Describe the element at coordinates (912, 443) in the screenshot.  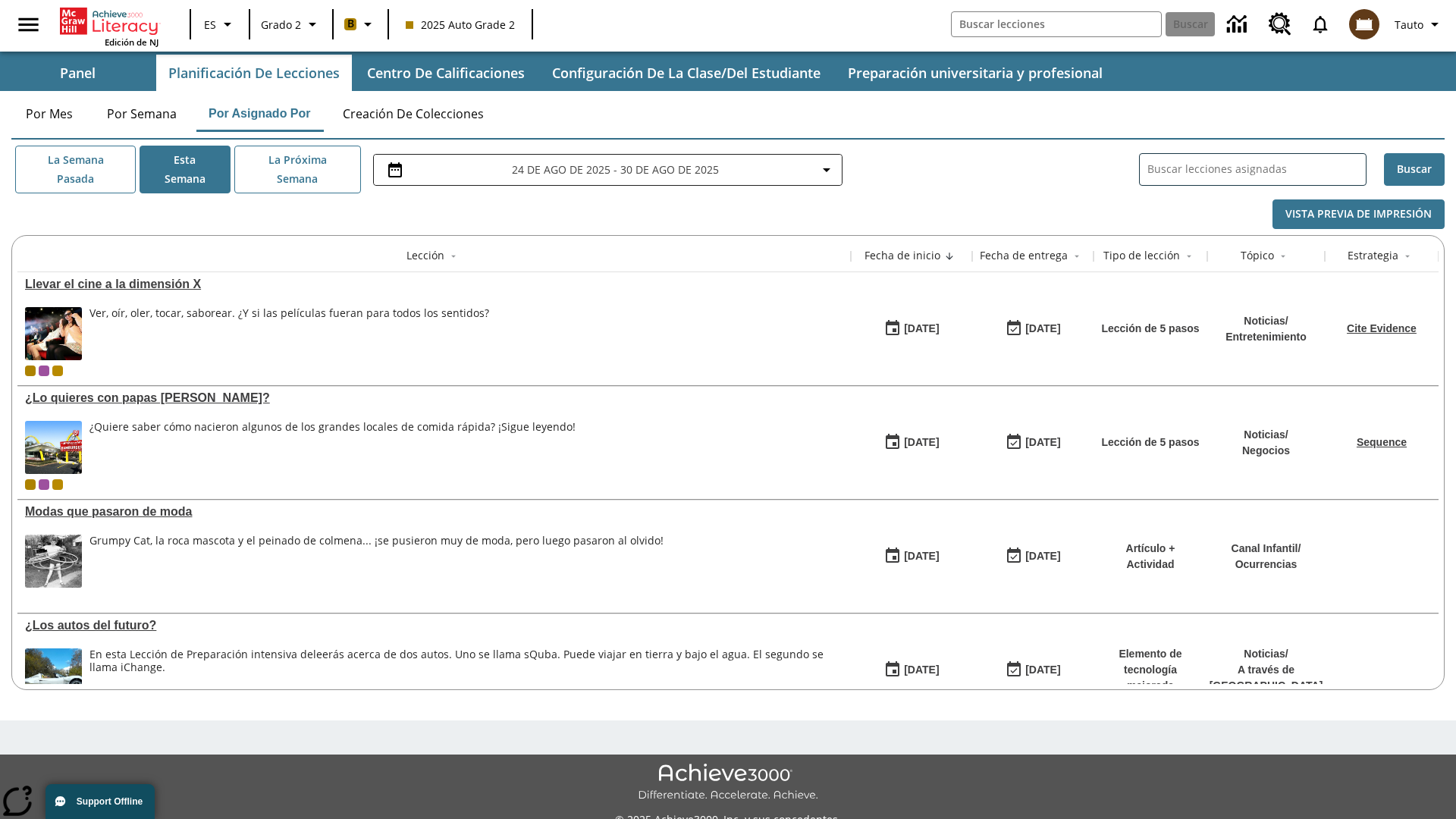
I see `button: 07/26/25: Primer día en que estuvo disponible la lección` at that location.